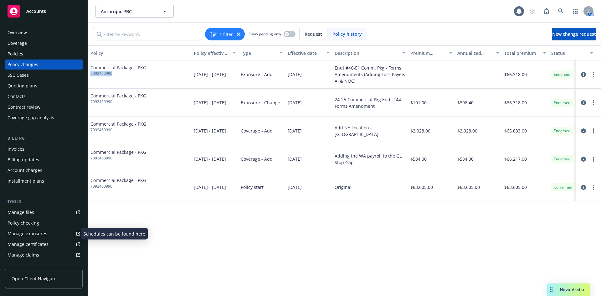 The width and height of the screenshot is (601, 296). What do you see at coordinates (44, 149) in the screenshot?
I see `a: Invoices` at bounding box center [44, 149].